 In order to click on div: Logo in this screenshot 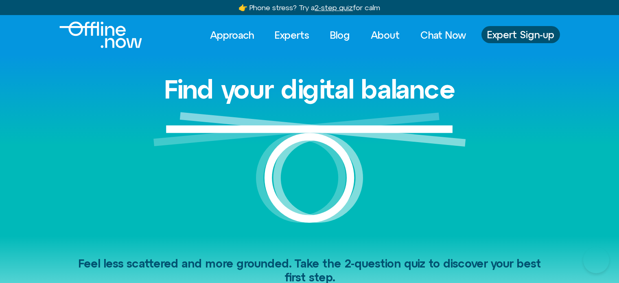, I will do `click(94, 35)`.